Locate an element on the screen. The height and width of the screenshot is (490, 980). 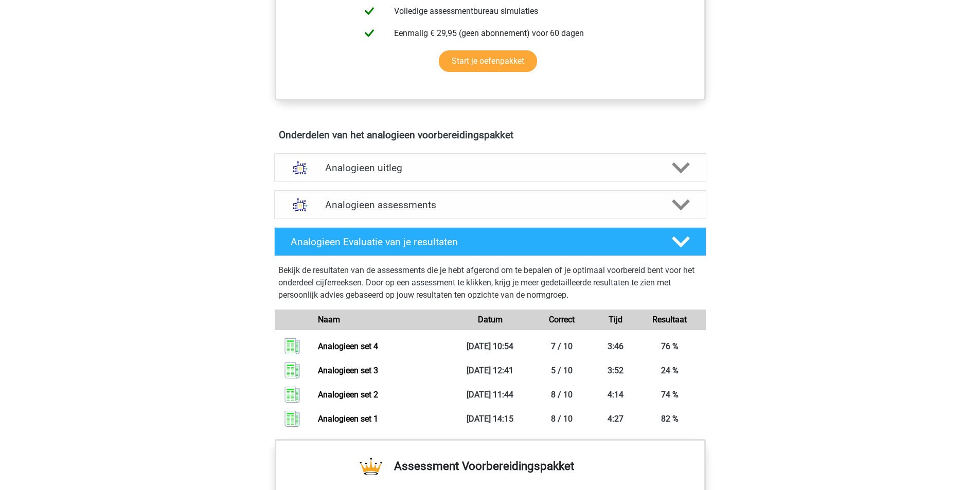
a: uitleg Analogieen uitleg is located at coordinates (490, 168).